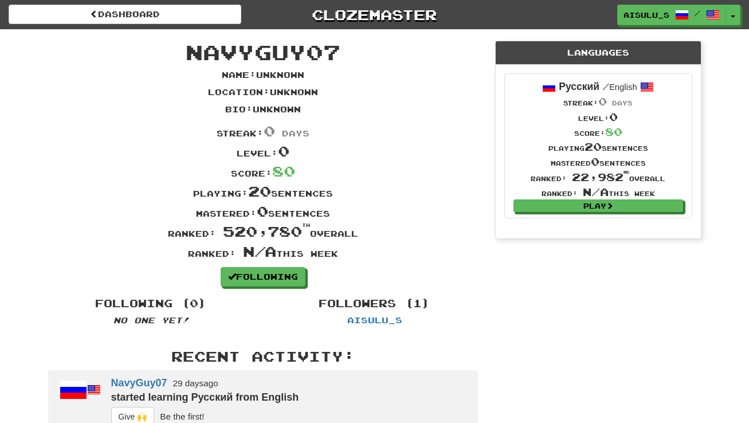 The height and width of the screenshot is (423, 749). I want to click on strong: started learning Русский from English, so click(205, 397).